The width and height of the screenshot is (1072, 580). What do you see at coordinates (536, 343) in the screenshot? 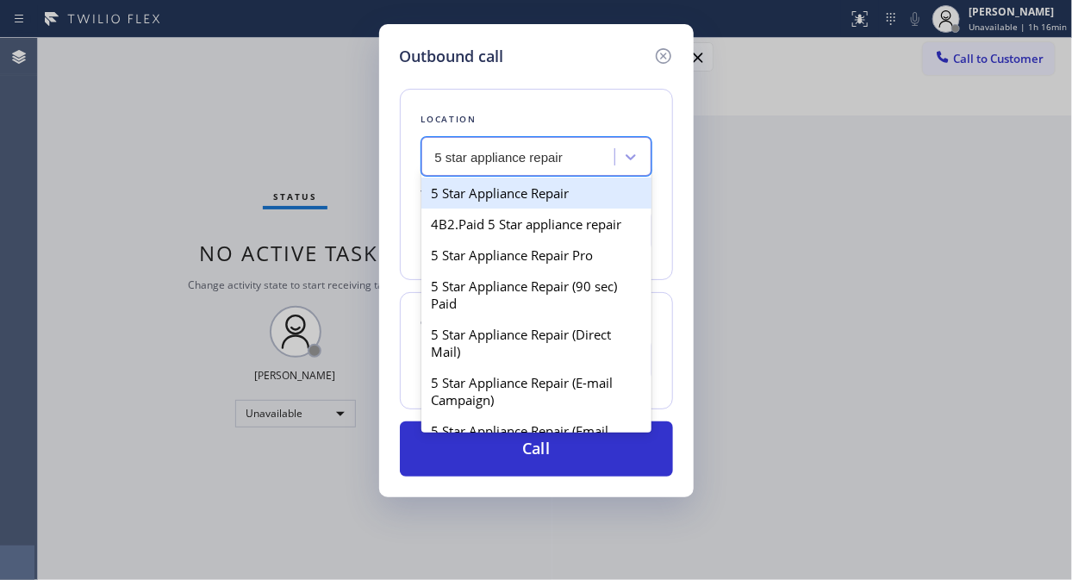
I see `div: 5 Star Appliance Repair (Direct Mail)` at bounding box center [536, 343].